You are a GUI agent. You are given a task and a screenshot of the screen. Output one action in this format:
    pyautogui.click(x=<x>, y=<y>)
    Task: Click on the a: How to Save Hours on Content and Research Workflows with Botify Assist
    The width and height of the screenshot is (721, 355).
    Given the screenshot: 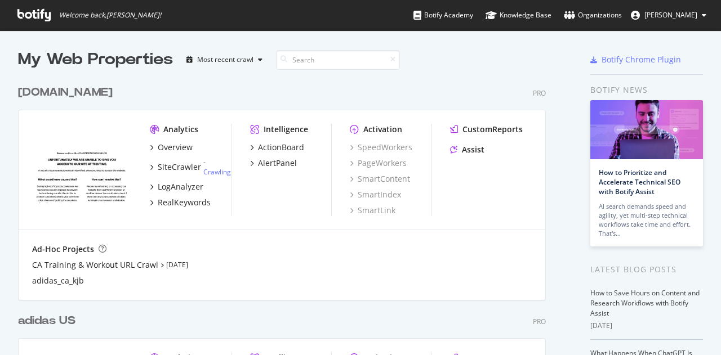 What is the action you would take?
    pyautogui.click(x=645, y=303)
    